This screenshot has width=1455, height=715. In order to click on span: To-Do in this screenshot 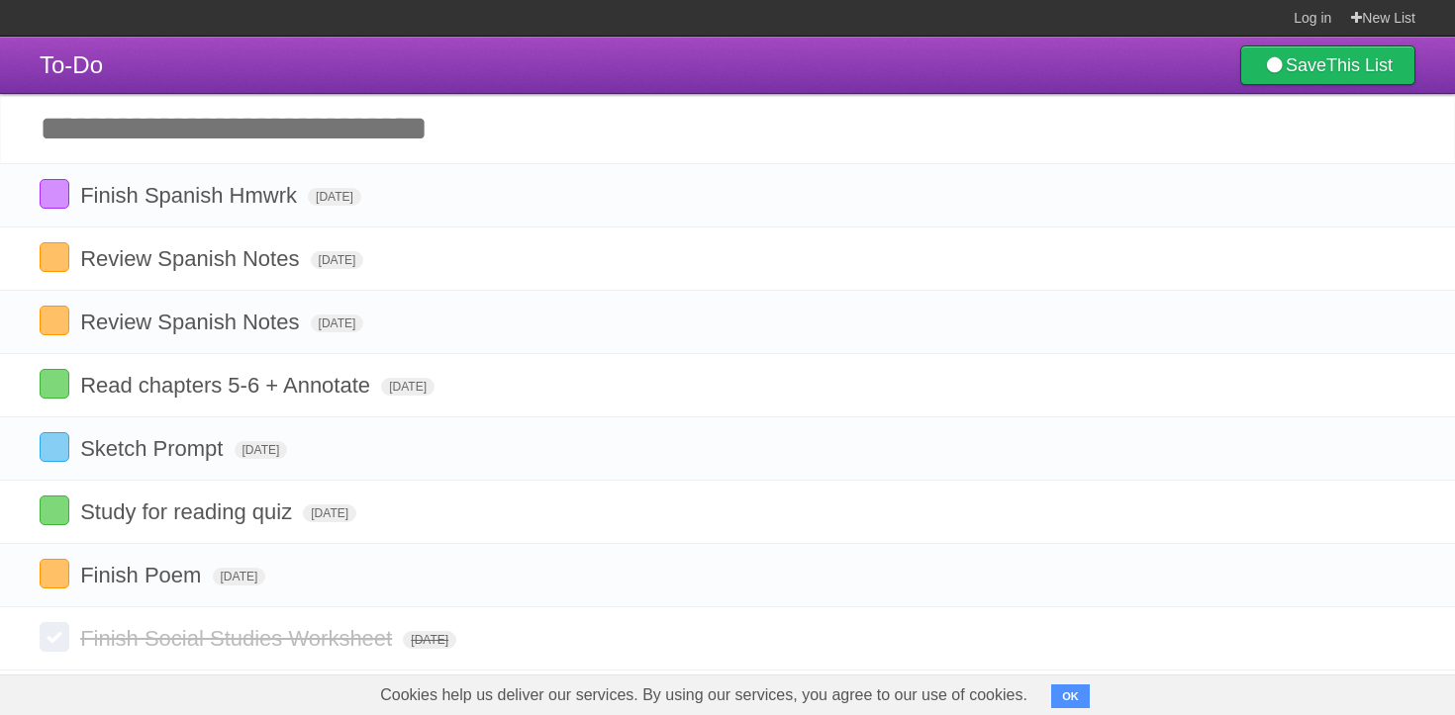, I will do `click(71, 64)`.